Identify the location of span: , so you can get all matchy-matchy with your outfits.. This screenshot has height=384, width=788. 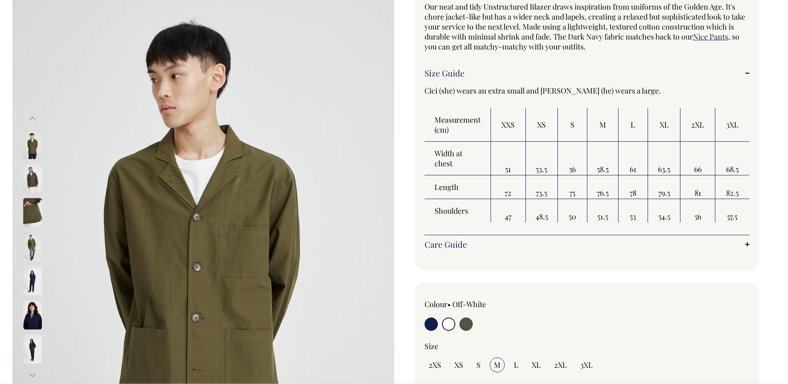
(582, 42).